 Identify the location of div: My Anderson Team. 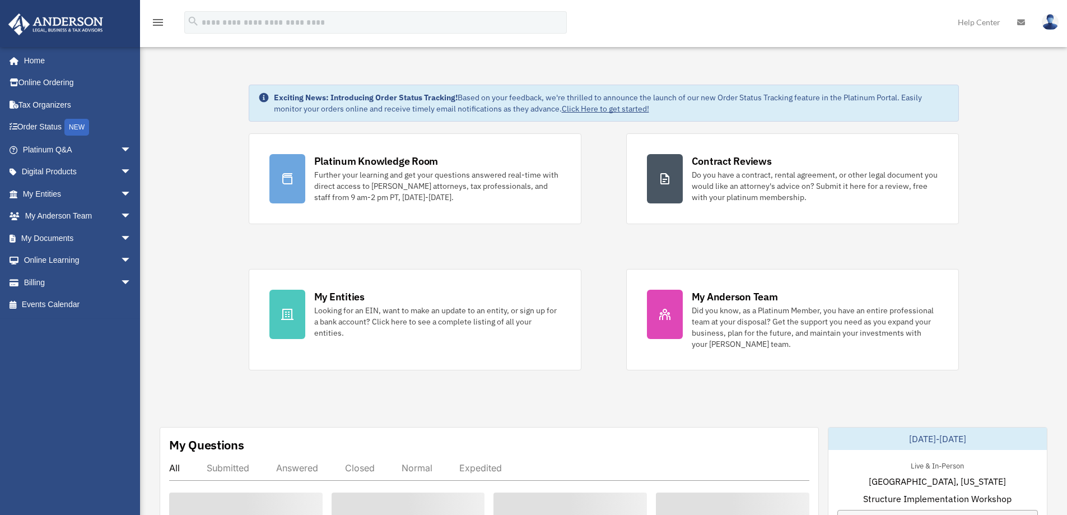
(735, 296).